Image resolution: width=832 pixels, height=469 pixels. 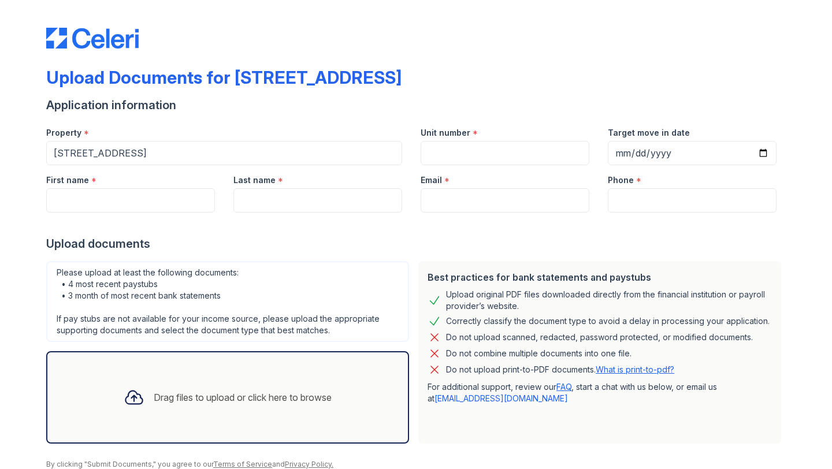 What do you see at coordinates (600, 277) in the screenshot?
I see `div: Best practices for bank statements and paystubs` at bounding box center [600, 277].